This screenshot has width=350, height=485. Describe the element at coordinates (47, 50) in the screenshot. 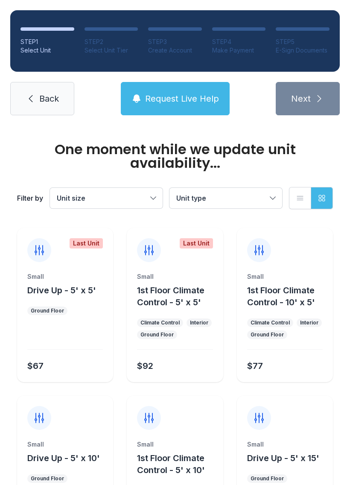

I see `div: Select Unit` at that location.